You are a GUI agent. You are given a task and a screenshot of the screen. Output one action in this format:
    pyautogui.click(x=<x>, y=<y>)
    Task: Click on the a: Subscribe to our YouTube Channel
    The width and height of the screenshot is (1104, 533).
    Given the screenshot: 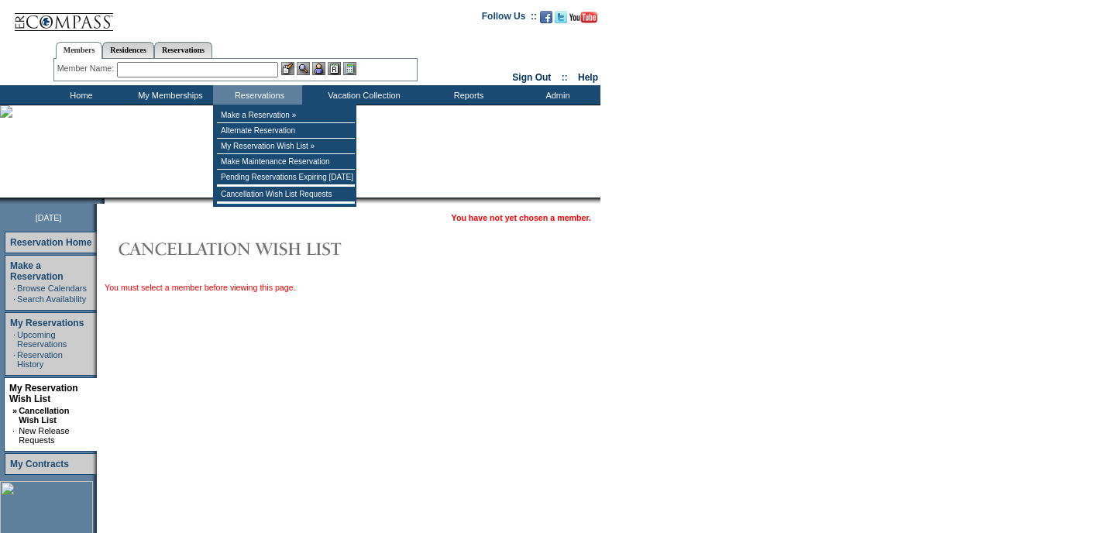 What is the action you would take?
    pyautogui.click(x=583, y=20)
    